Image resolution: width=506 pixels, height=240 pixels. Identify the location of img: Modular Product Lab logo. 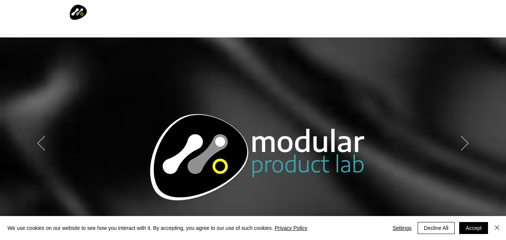
(253, 155).